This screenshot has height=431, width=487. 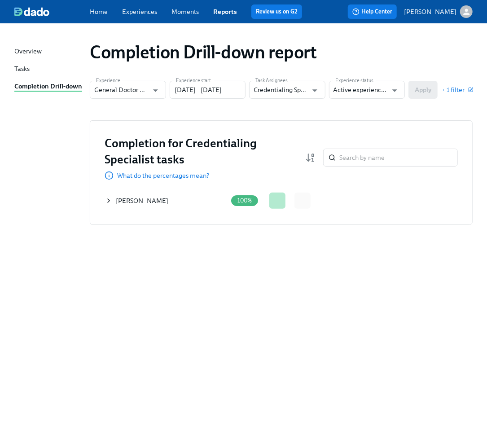 What do you see at coordinates (22, 69) in the screenshot?
I see `div: Tasks` at bounding box center [22, 69].